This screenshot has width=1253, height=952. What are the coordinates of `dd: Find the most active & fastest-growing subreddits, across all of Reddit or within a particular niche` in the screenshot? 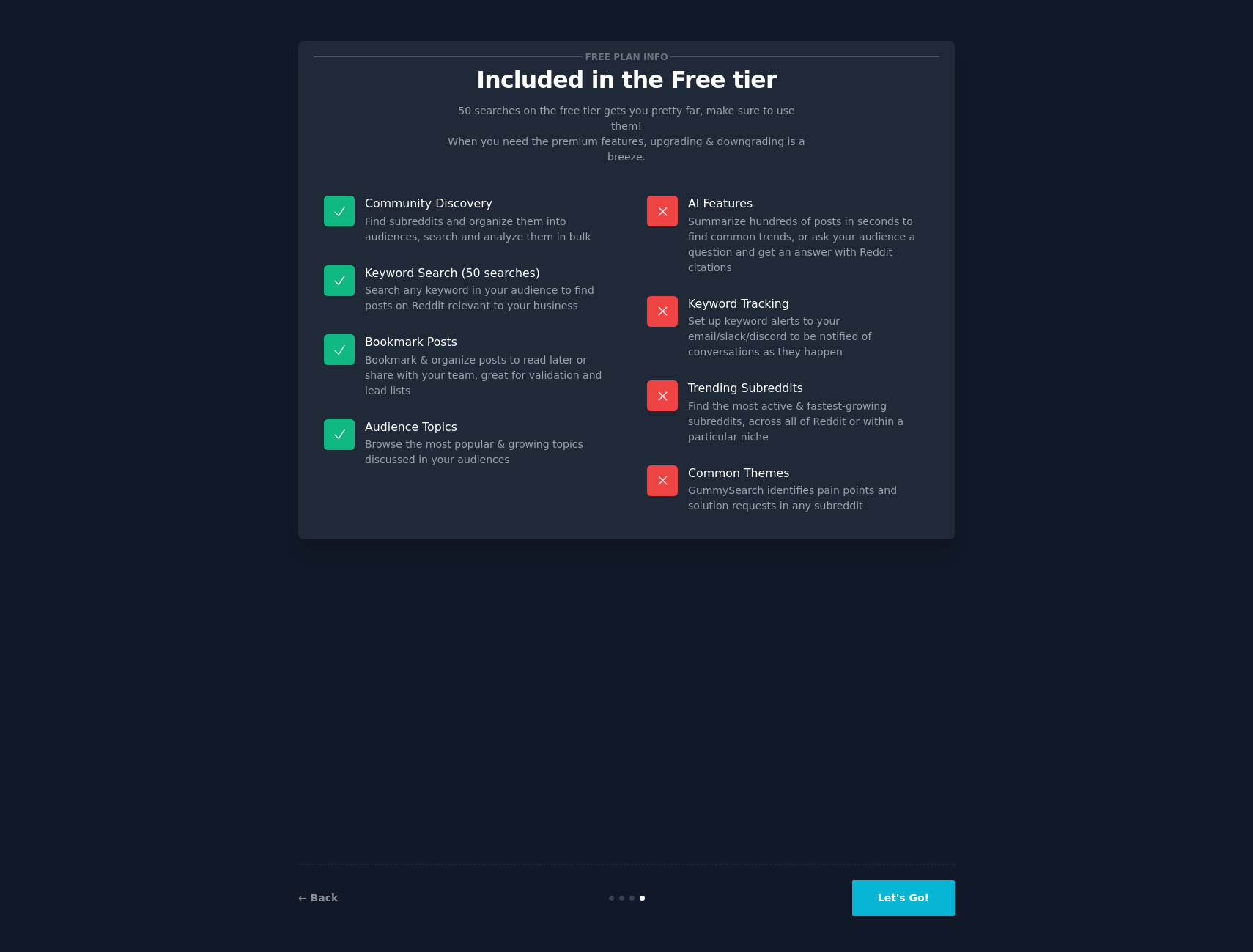 It's located at (808, 421).